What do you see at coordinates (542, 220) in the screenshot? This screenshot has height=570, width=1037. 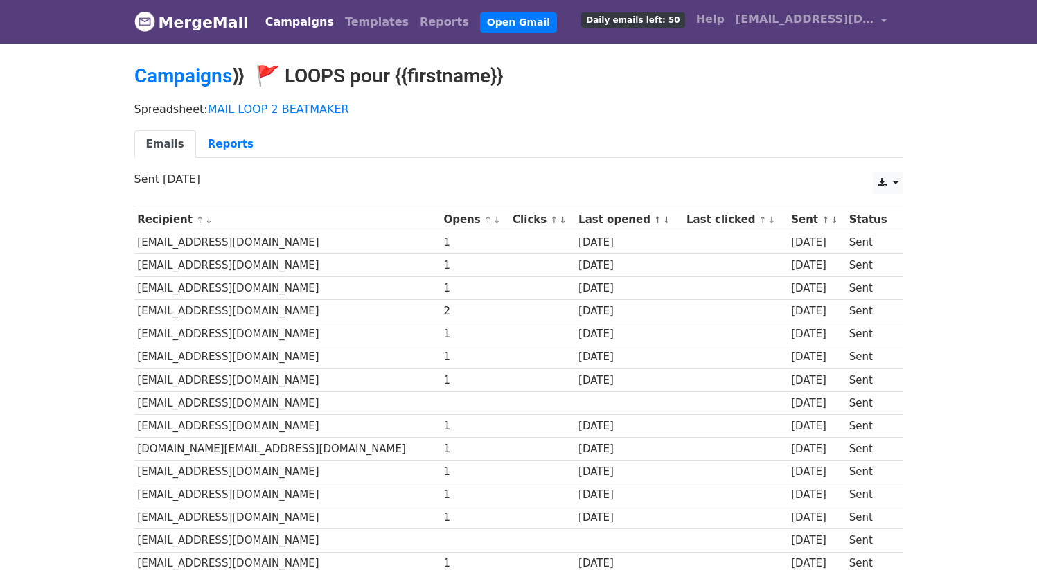 I see `th: Clicks` at bounding box center [542, 220].